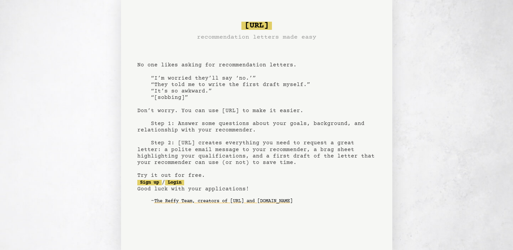 This screenshot has width=513, height=250. I want to click on pre: No one likes asking for recommendation letters. “I’m worried they’ll say ‘no.’” “They told me to ..., so click(257, 118).